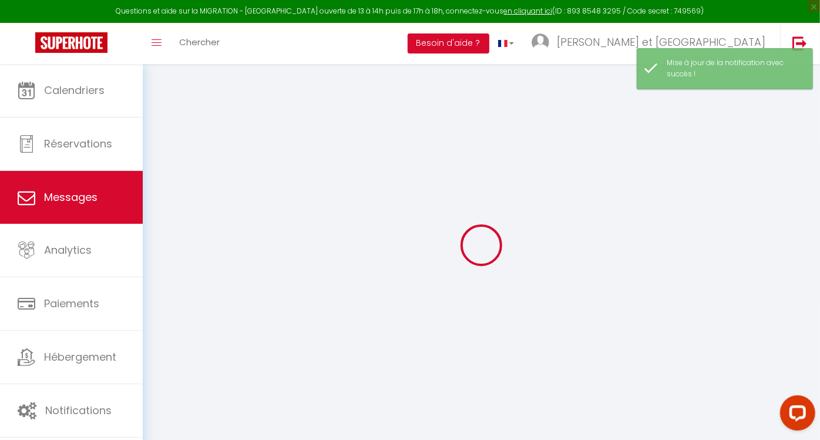  I want to click on span: Messages, so click(71, 197).